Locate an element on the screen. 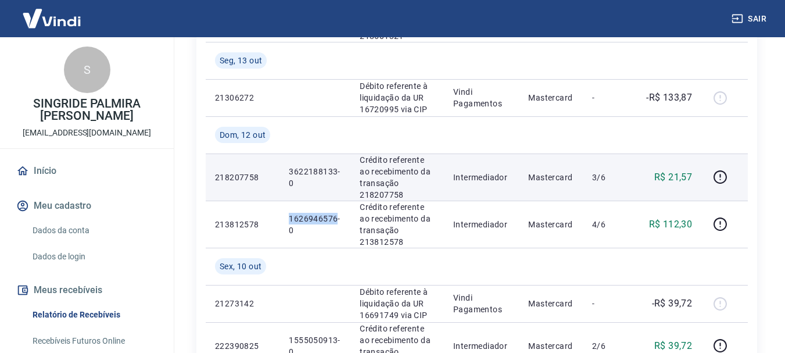 The image size is (785, 353). p: 2/6 is located at coordinates (609, 346).